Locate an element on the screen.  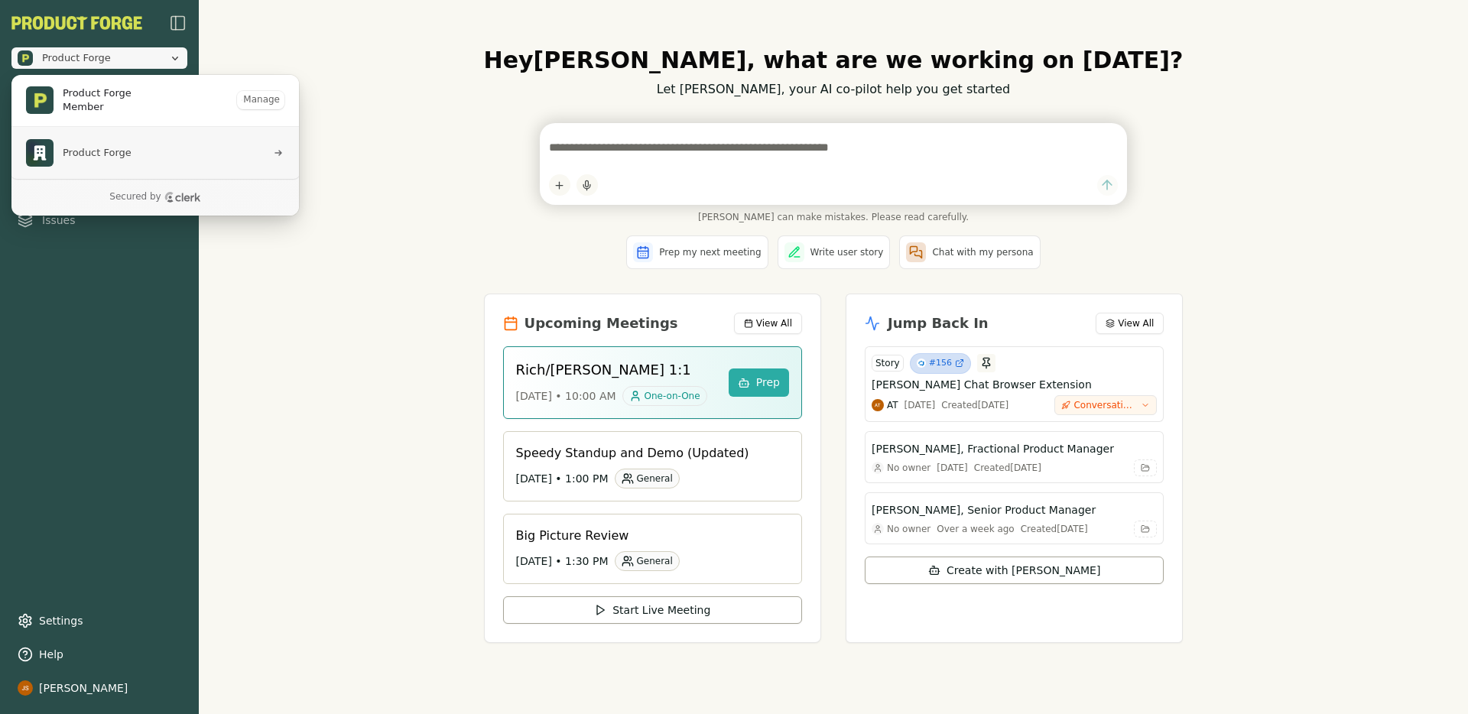
a: Issues is located at coordinates (99, 220).